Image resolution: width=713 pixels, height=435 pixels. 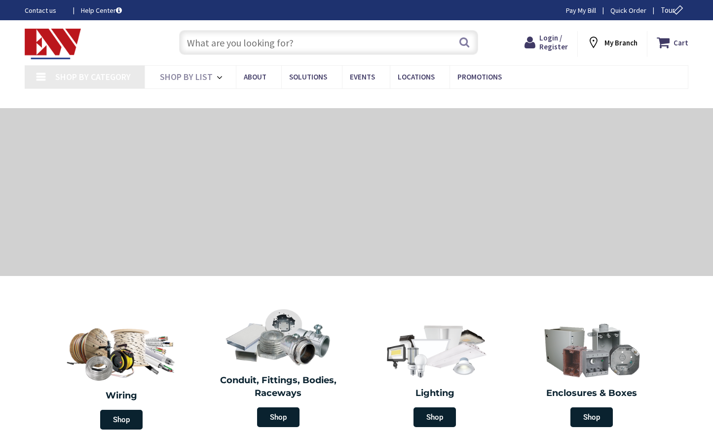 What do you see at coordinates (186, 76) in the screenshot?
I see `span: Shop By List` at bounding box center [186, 76].